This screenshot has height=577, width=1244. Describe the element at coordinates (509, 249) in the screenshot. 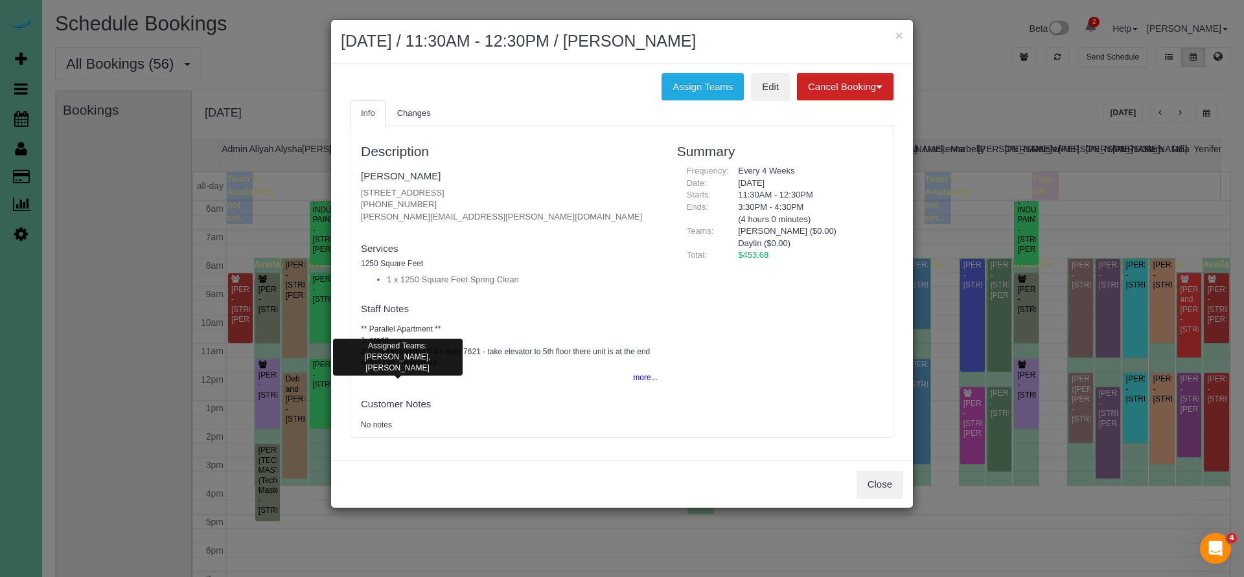

I see `h4: Services` at that location.